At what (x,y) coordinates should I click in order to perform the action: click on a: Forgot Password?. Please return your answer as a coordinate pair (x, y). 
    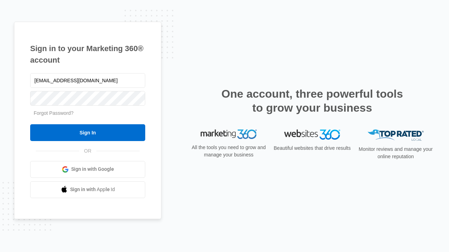
    Looking at the image, I should click on (54, 113).